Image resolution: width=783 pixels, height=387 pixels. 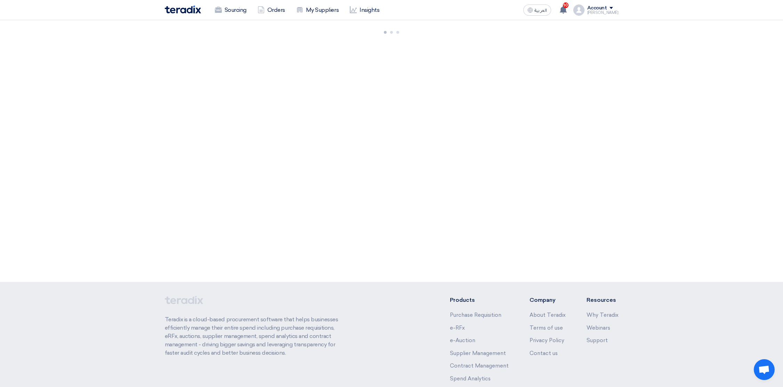 I want to click on a: Why Teradix, so click(x=603, y=315).